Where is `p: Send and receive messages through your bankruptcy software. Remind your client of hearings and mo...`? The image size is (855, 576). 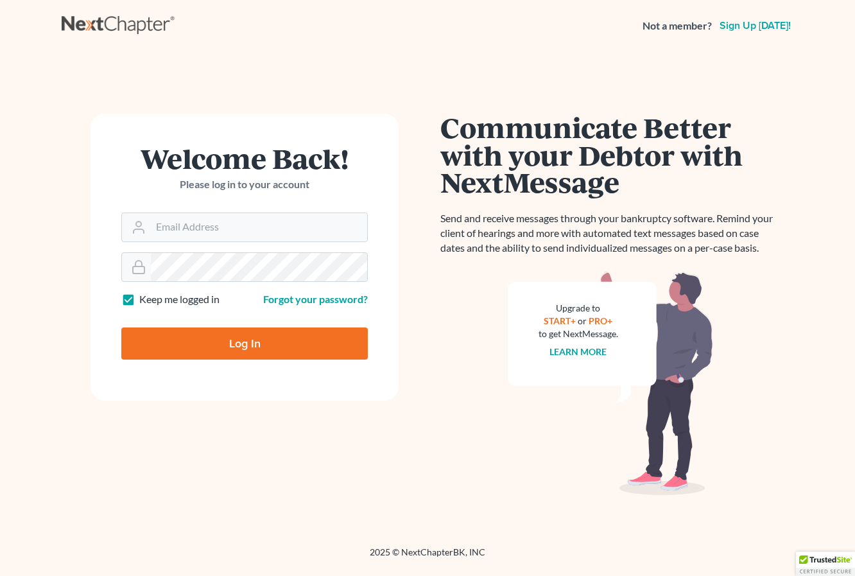 p: Send and receive messages through your bankruptcy software. Remind your client of hearings and mo... is located at coordinates (611, 233).